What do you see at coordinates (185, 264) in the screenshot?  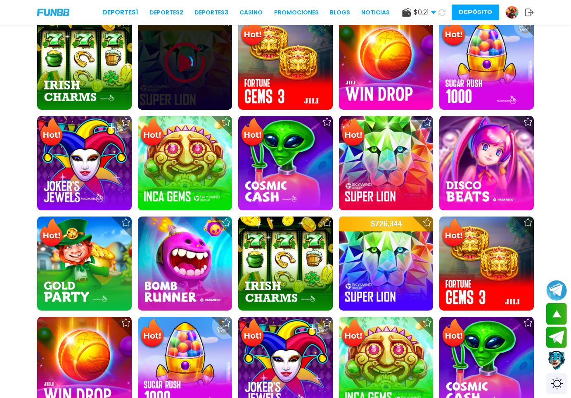 I see `img: Bomb Runner` at bounding box center [185, 264].